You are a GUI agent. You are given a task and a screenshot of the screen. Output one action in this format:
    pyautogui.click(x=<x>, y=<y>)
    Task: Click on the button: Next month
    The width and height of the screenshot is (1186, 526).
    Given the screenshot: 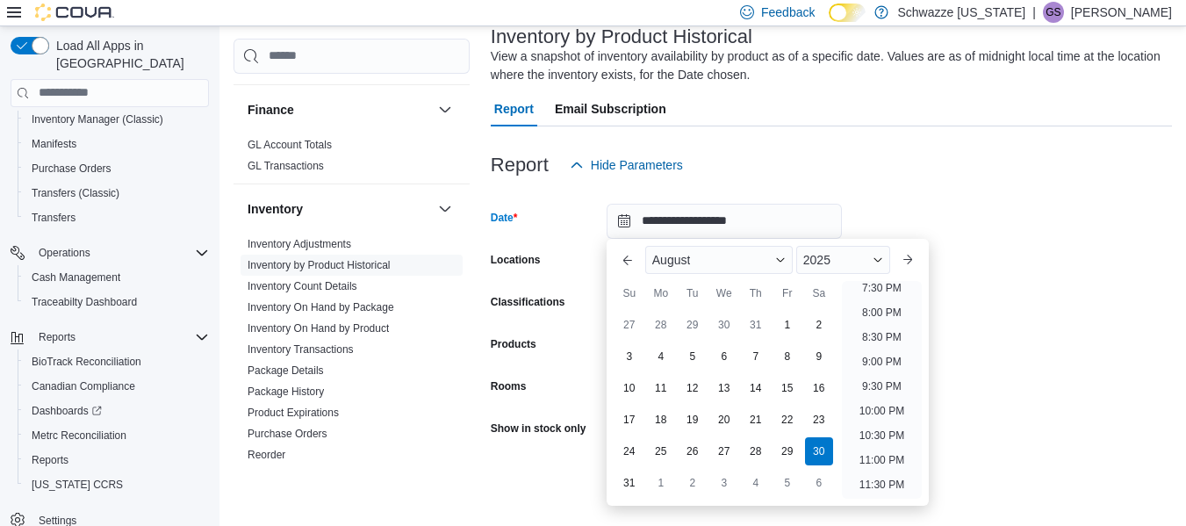 What is the action you would take?
    pyautogui.click(x=908, y=260)
    